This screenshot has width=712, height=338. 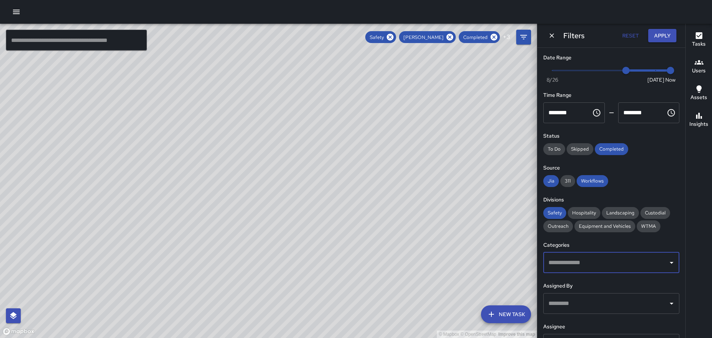 I want to click on span: Outreach, so click(x=558, y=226).